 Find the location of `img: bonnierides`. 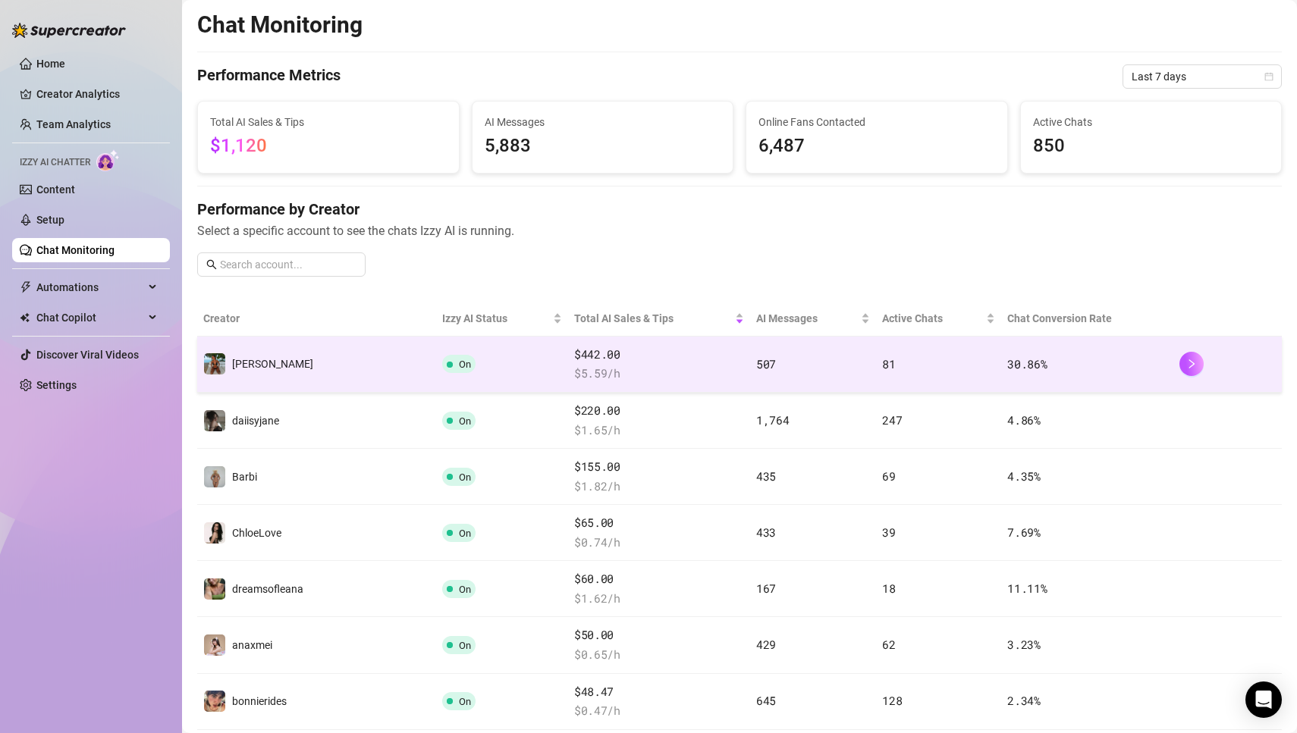

img: bonnierides is located at coordinates (215, 702).